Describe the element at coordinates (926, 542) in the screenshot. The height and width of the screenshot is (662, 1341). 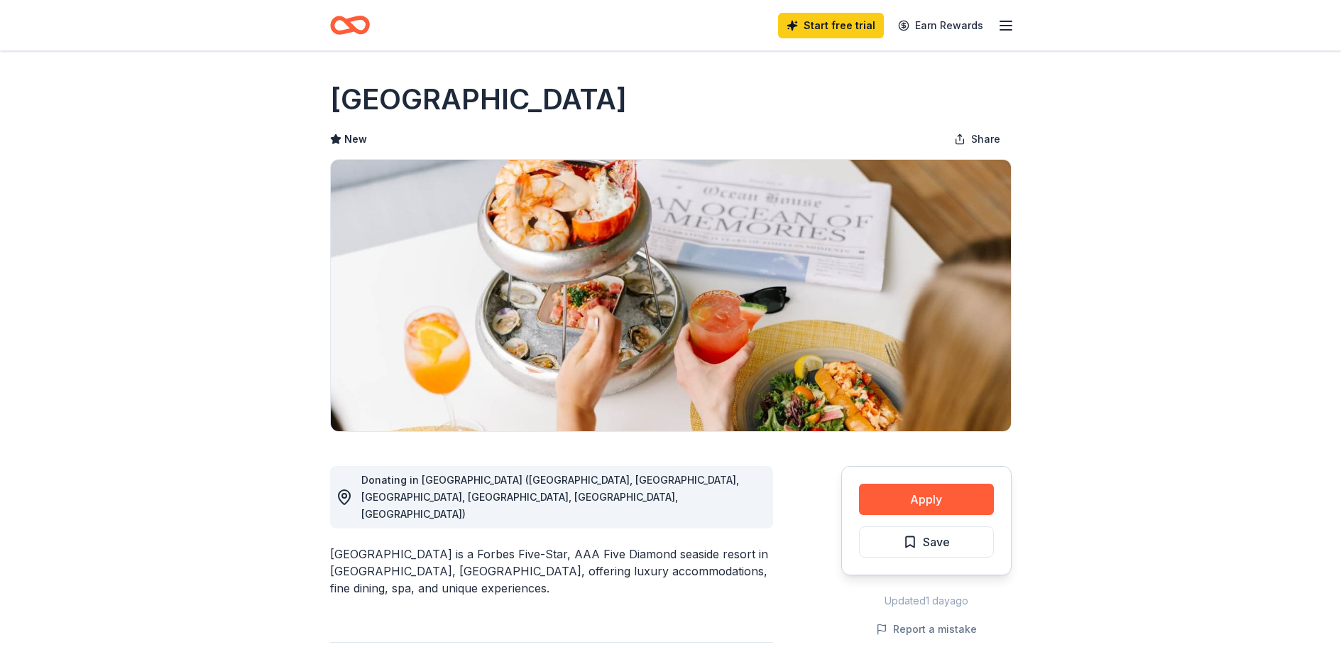
I see `button: Save` at that location.